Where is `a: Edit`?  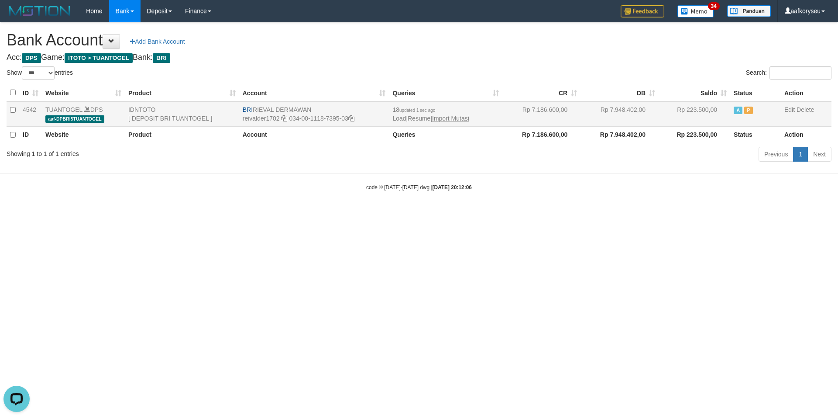
a: Edit is located at coordinates (790, 110).